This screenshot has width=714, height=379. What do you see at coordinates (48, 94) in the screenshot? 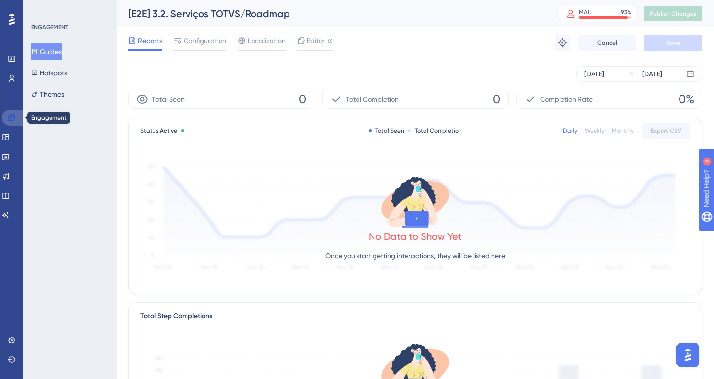
I see `button: Themes` at bounding box center [48, 94].